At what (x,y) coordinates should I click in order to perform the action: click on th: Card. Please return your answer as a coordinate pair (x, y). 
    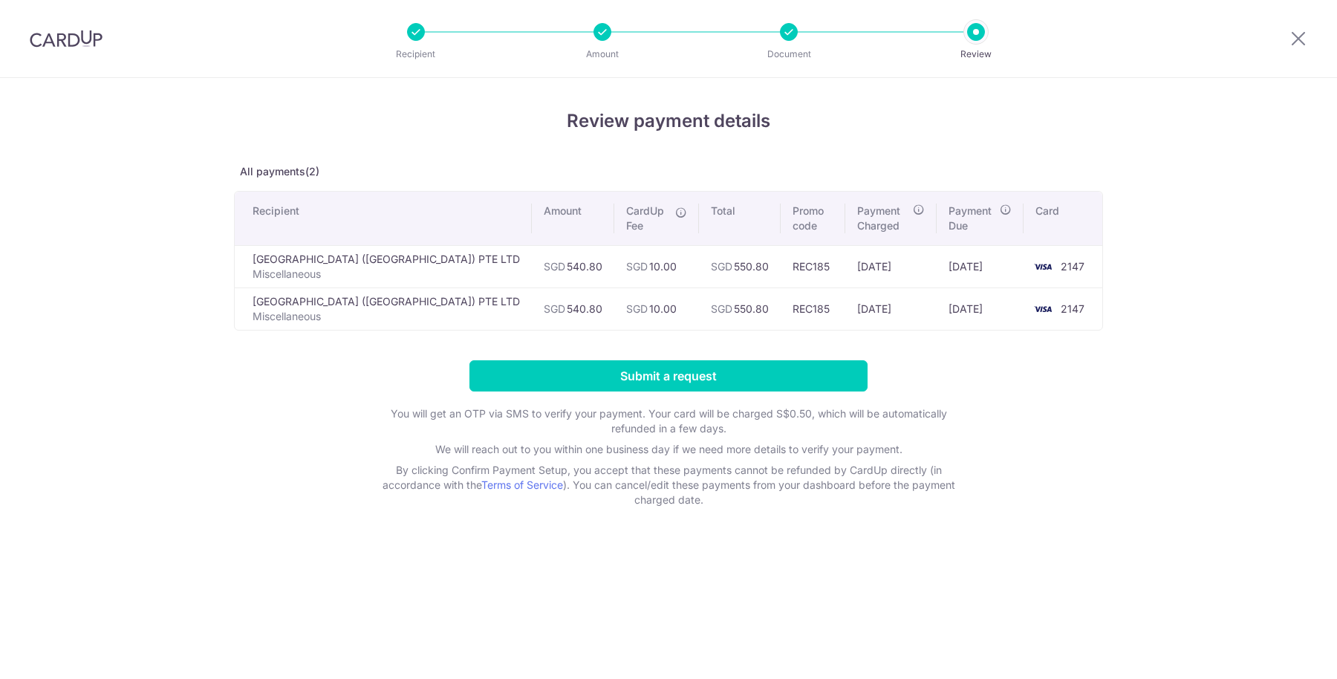
    Looking at the image, I should click on (1063, 218).